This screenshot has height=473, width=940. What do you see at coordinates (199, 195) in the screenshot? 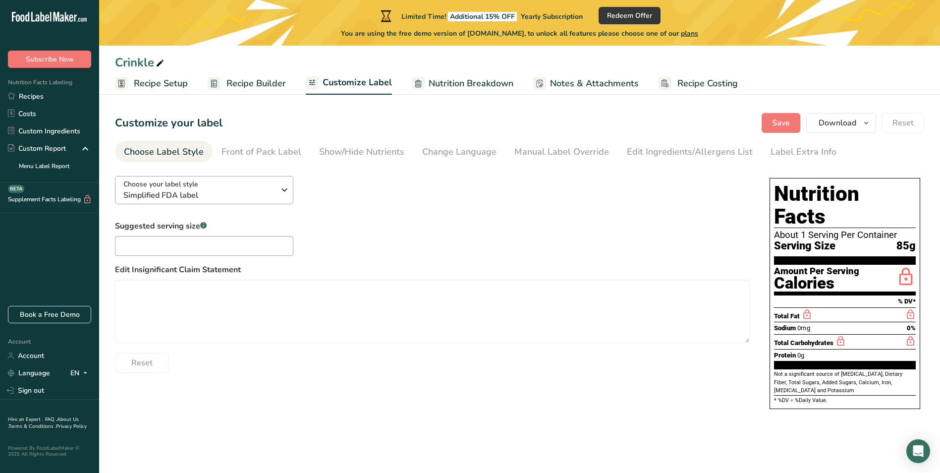
I see `span: Simplified FDA label` at bounding box center [199, 195].